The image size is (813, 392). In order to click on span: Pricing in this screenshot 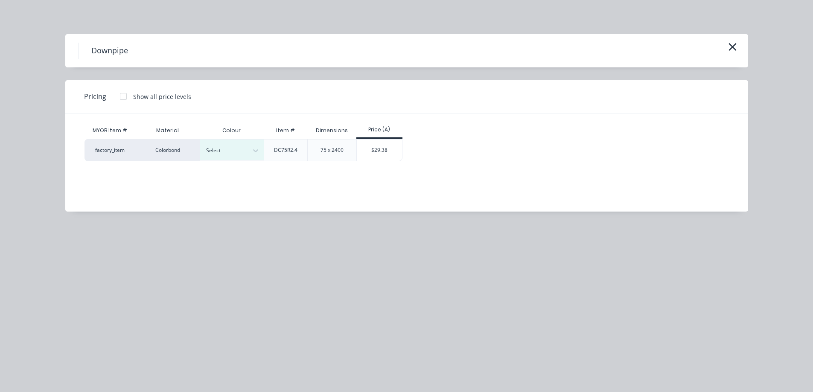, I will do `click(95, 96)`.